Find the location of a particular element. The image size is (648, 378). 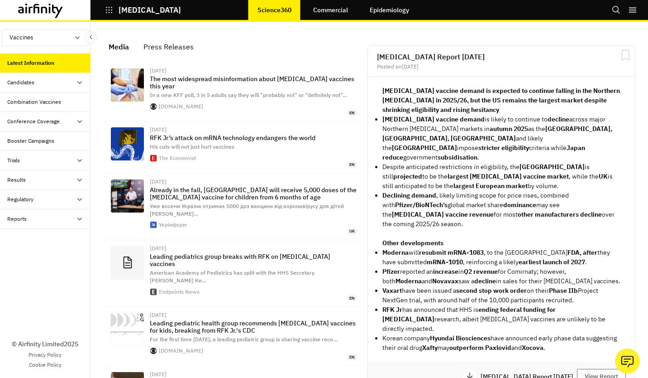

div: Reports is located at coordinates (17, 219).